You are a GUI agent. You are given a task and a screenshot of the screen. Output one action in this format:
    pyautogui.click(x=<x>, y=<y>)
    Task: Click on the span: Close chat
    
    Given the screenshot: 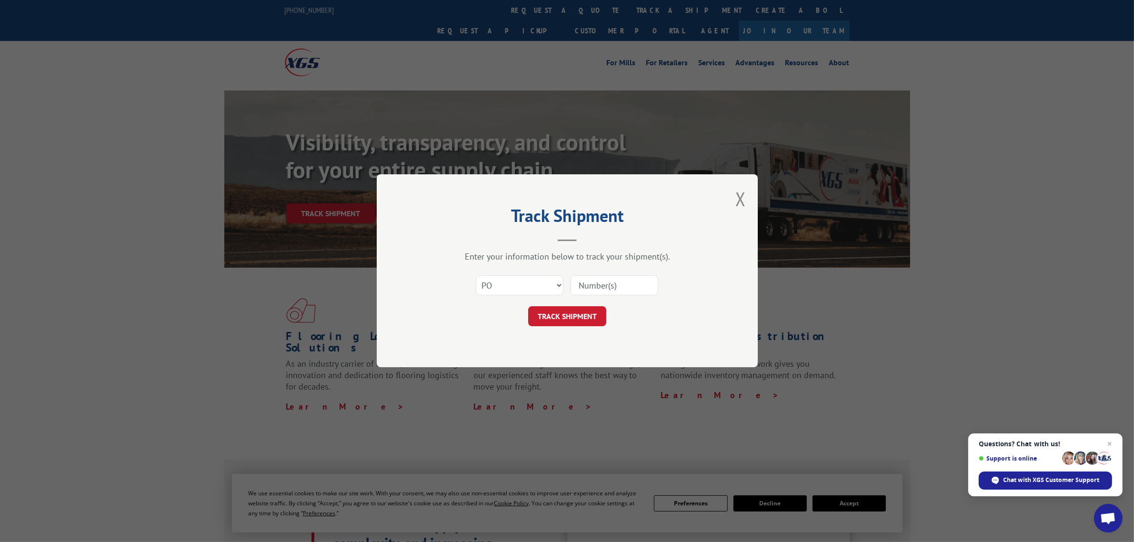 What is the action you would take?
    pyautogui.click(x=1109, y=444)
    